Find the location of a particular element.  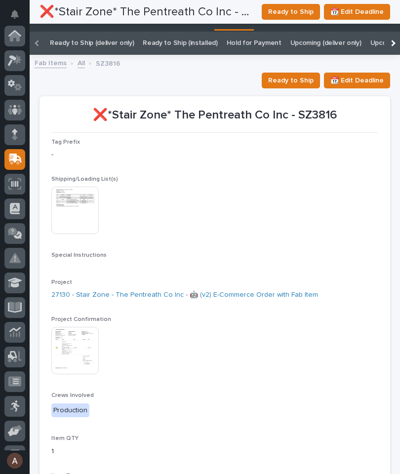

a: All is located at coordinates (81, 62).